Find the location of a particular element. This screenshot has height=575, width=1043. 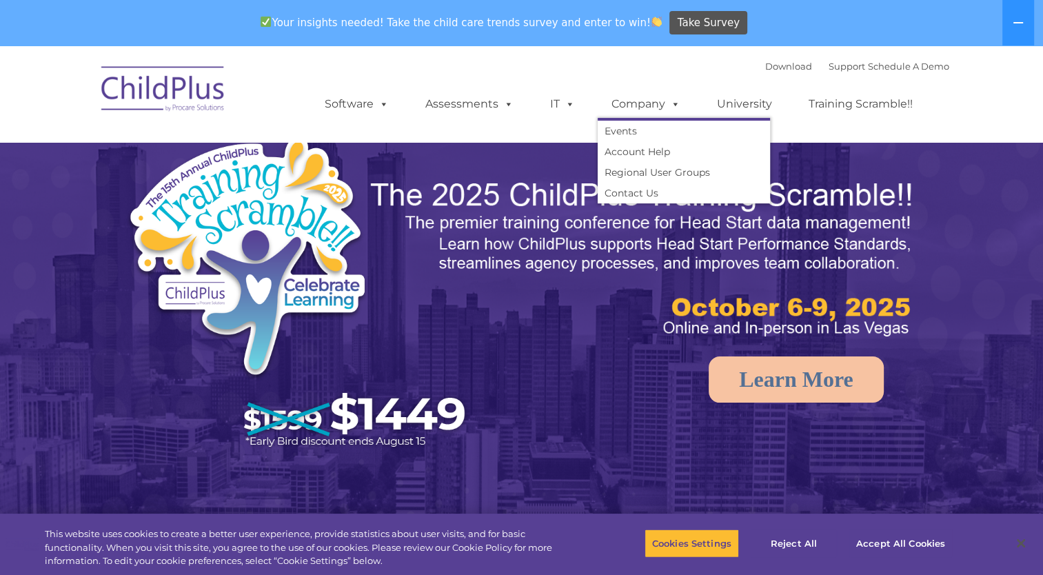

img: ChildPlus by Procare Solutions is located at coordinates (163, 91).